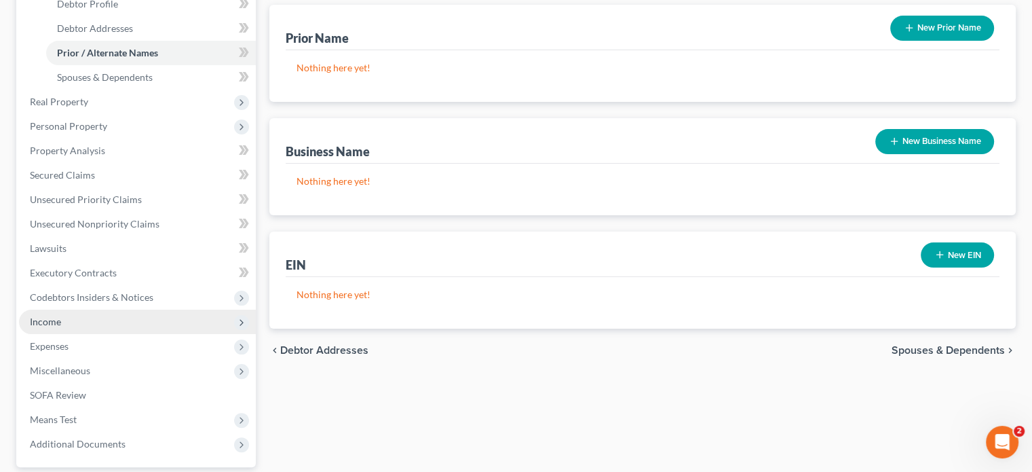 This screenshot has height=472, width=1032. What do you see at coordinates (92, 296) in the screenshot?
I see `span: Codebtors Insiders & Notices` at bounding box center [92, 296].